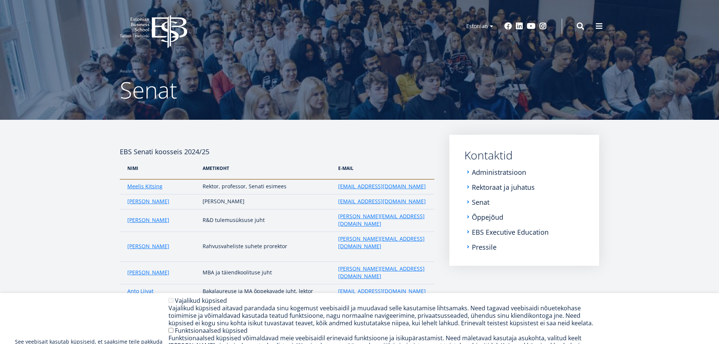  What do you see at coordinates (382, 316) in the screenshot?
I see `div: Vajalikud küpsised aitavad parandada sinu kogemust veebisaidil ja muudavad selle kasutamise lihts...` at bounding box center [382, 316].